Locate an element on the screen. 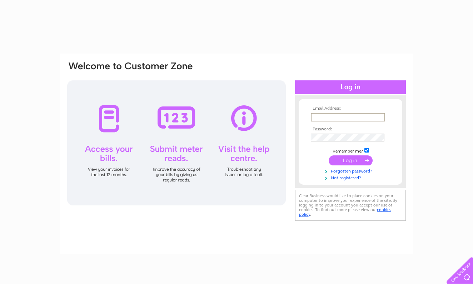 Image resolution: width=473 pixels, height=284 pixels. a: Forgotten password? is located at coordinates (351, 170).